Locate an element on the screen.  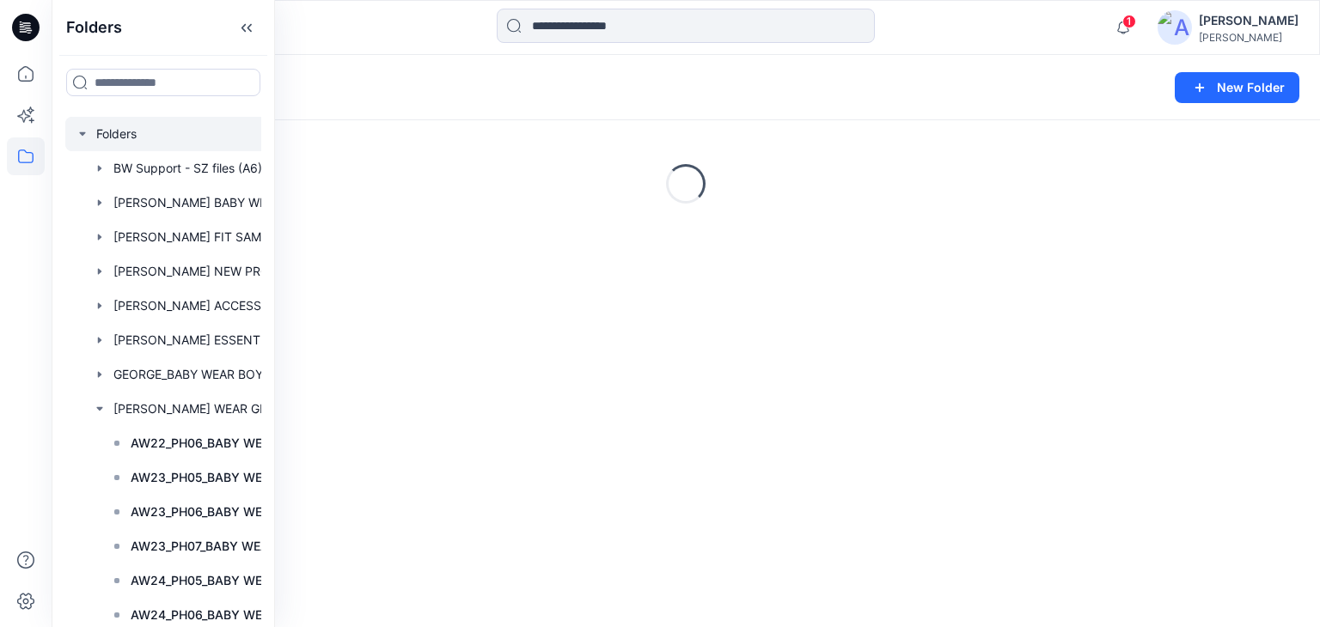
p: AW23_PH05_BABY WEAR_GIRLS_SLEEP SUIT is located at coordinates (222, 478).